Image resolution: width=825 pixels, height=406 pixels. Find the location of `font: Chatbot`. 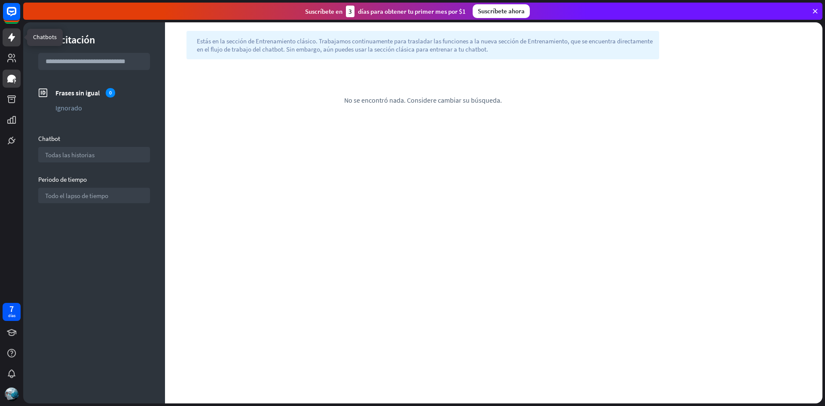

font: Chatbot is located at coordinates (49, 138).